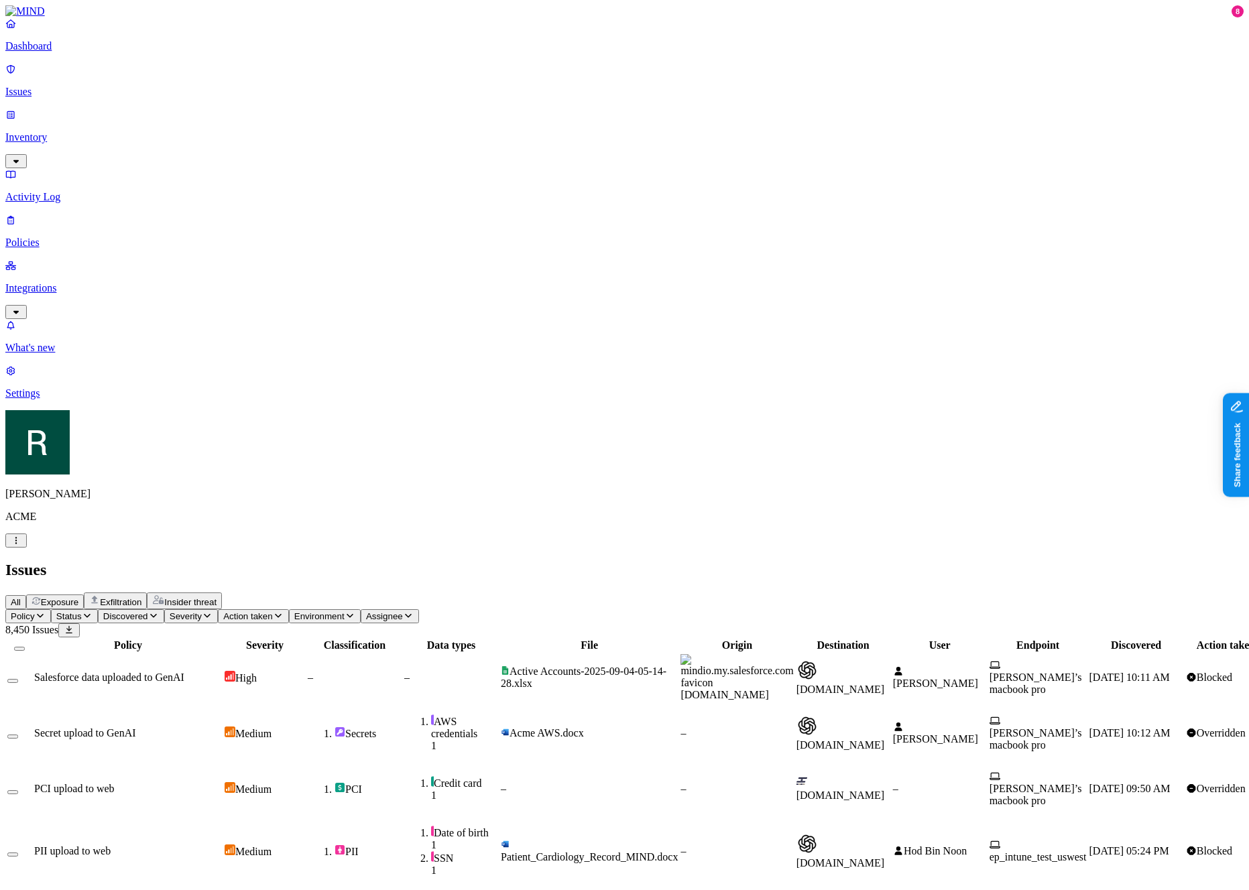  I want to click on span: Active Accounts-2025-09-04-05-14-28.xlsx, so click(583, 677).